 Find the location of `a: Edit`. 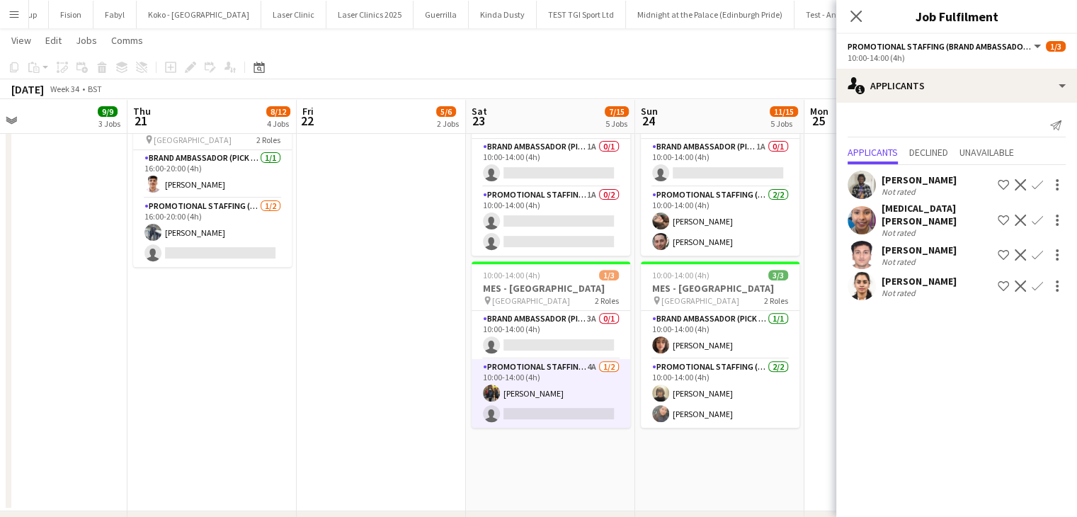

a: Edit is located at coordinates (53, 40).